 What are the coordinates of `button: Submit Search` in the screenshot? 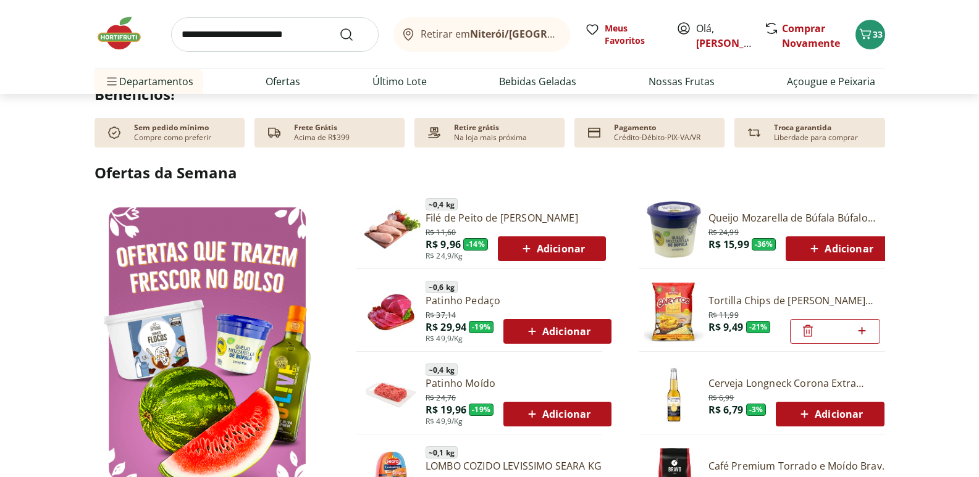 It's located at (354, 35).